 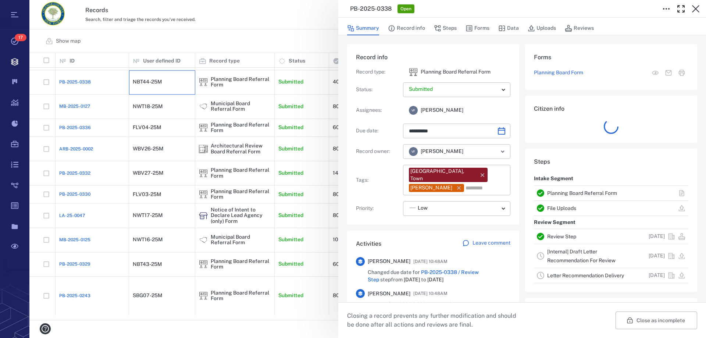 What do you see at coordinates (439, 276) in the screenshot?
I see `span: Changed due date for step from to` at bounding box center [439, 276].